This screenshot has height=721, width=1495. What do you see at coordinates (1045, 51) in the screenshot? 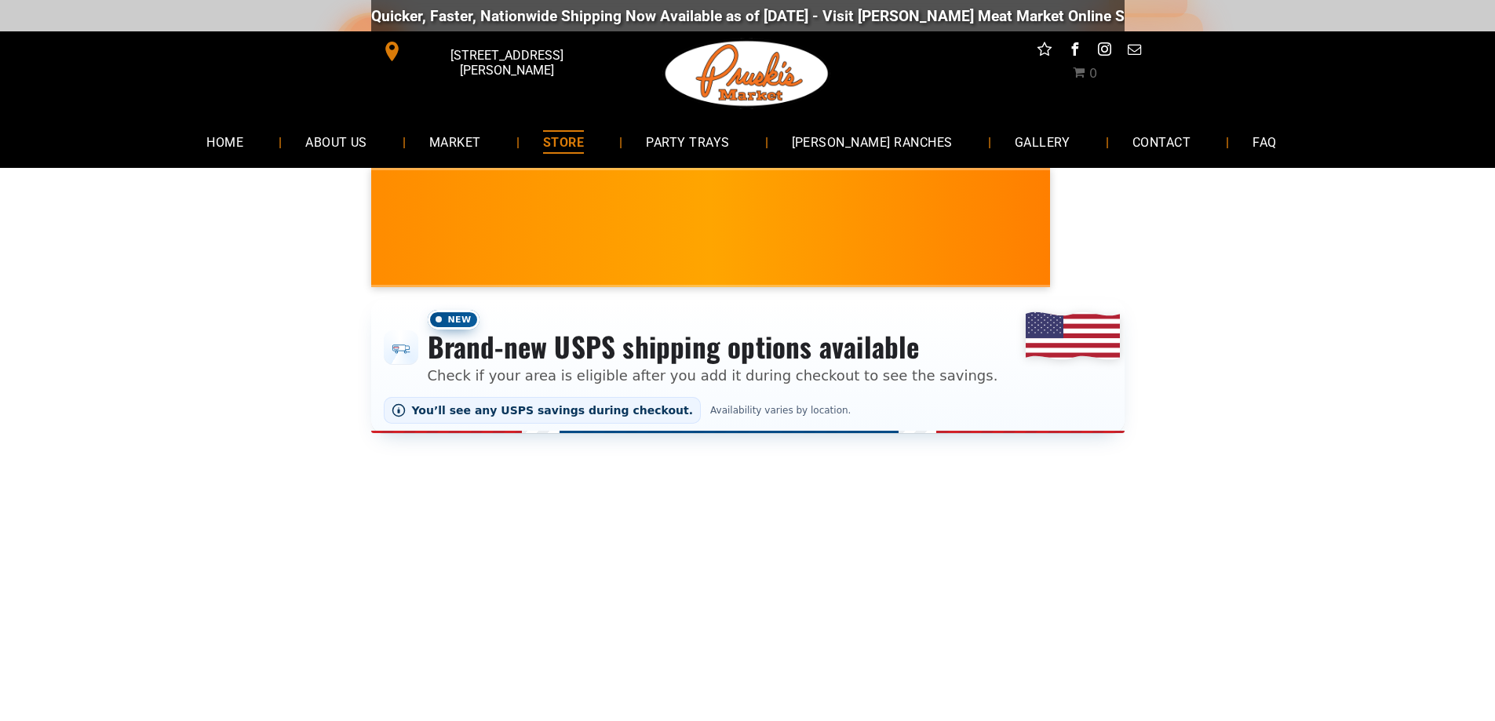
I see `a: Social network` at bounding box center [1045, 51].